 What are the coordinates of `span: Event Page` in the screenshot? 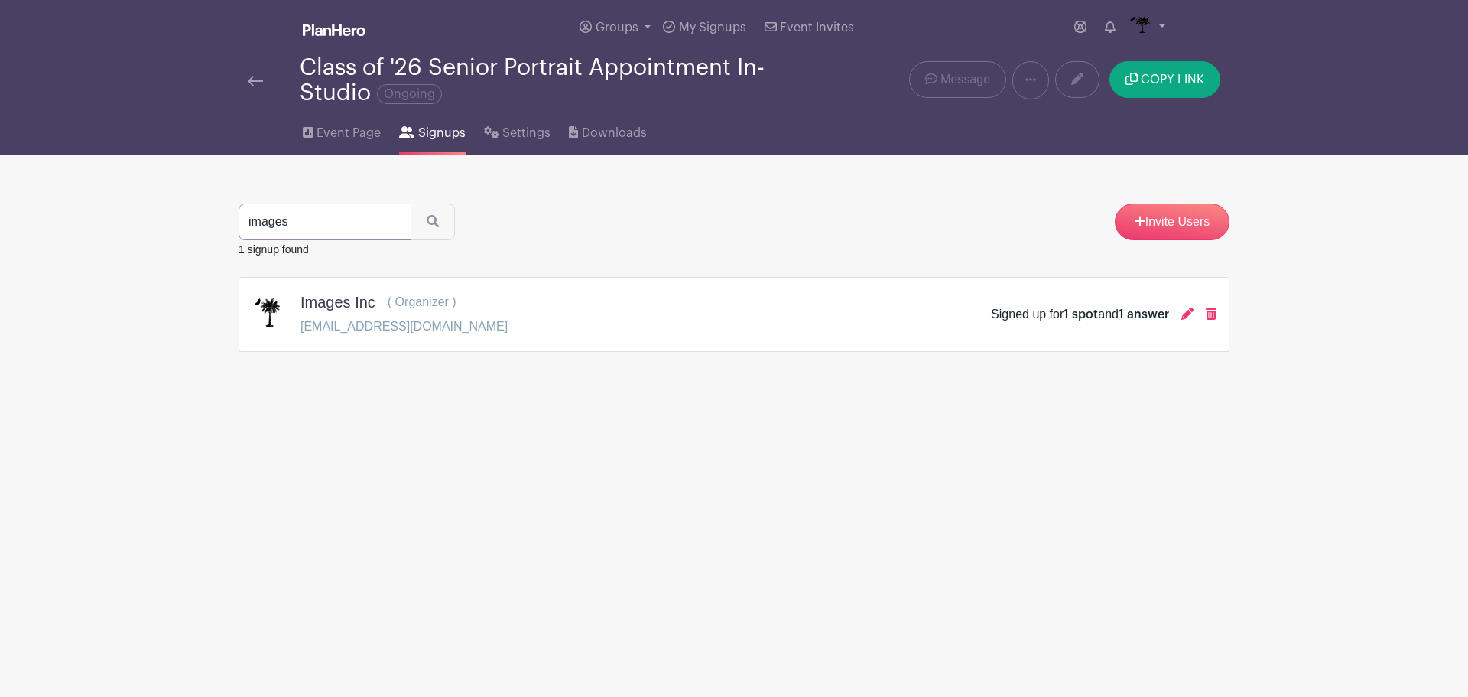 It's located at (349, 133).